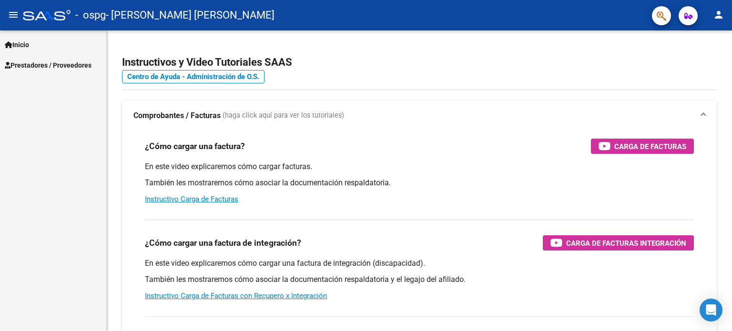 This screenshot has height=331, width=732. Describe the element at coordinates (650, 146) in the screenshot. I see `span: Carga de Facturas` at that location.